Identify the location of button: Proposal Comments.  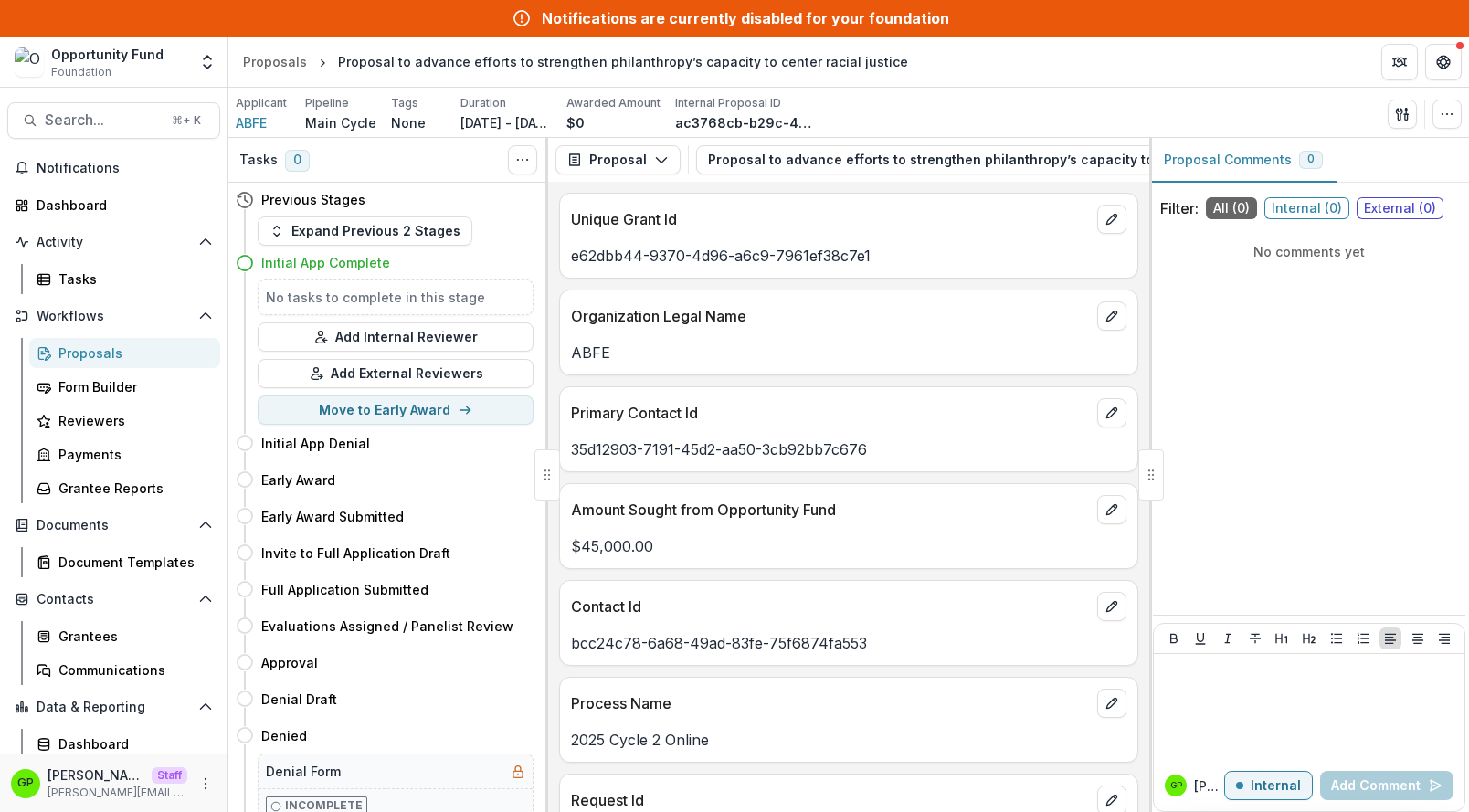
(1243, 160).